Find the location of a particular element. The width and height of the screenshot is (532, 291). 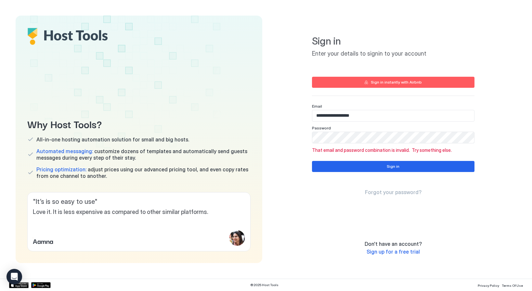

span: Terms Of Use is located at coordinates (512, 285).